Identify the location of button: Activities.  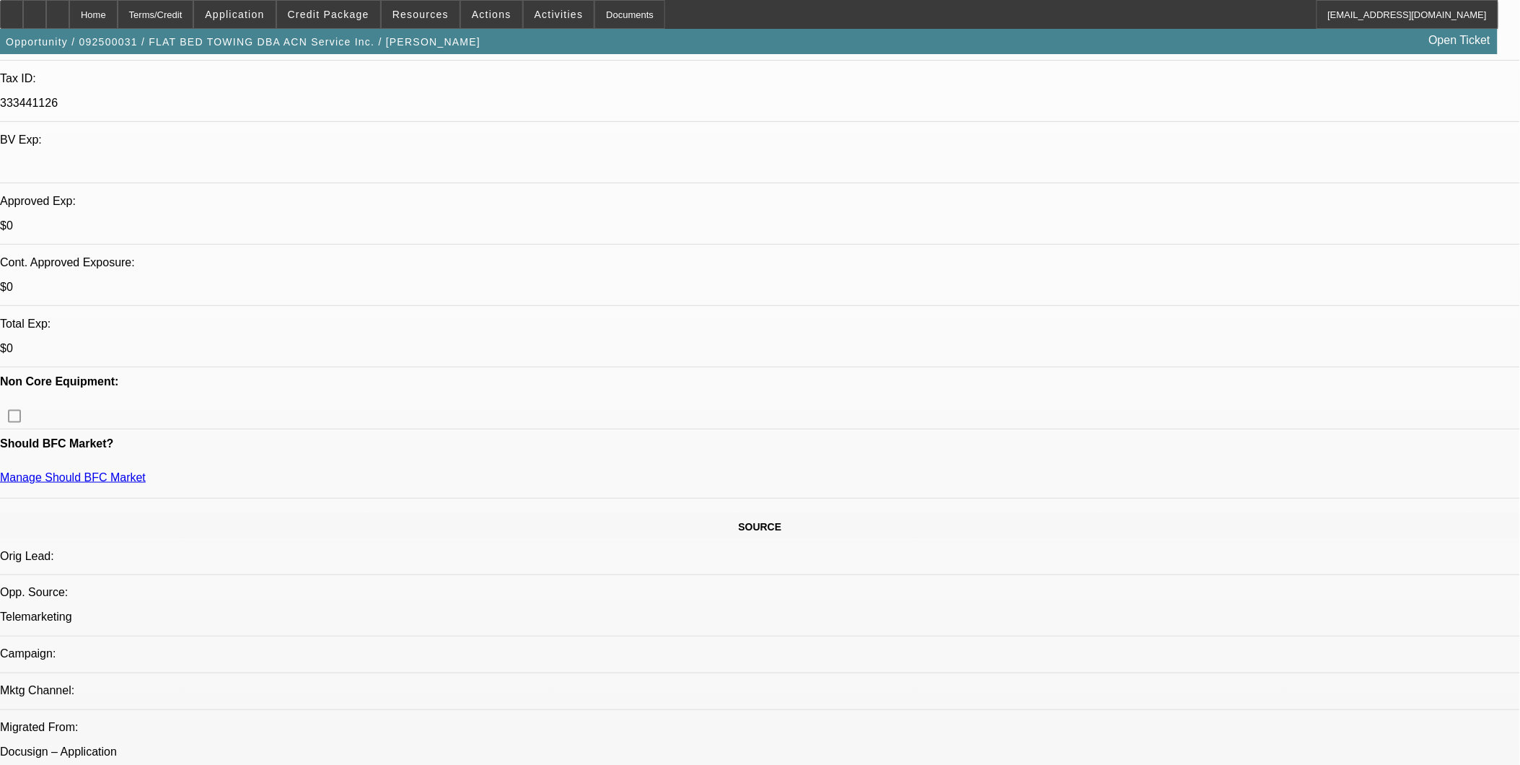
(559, 14).